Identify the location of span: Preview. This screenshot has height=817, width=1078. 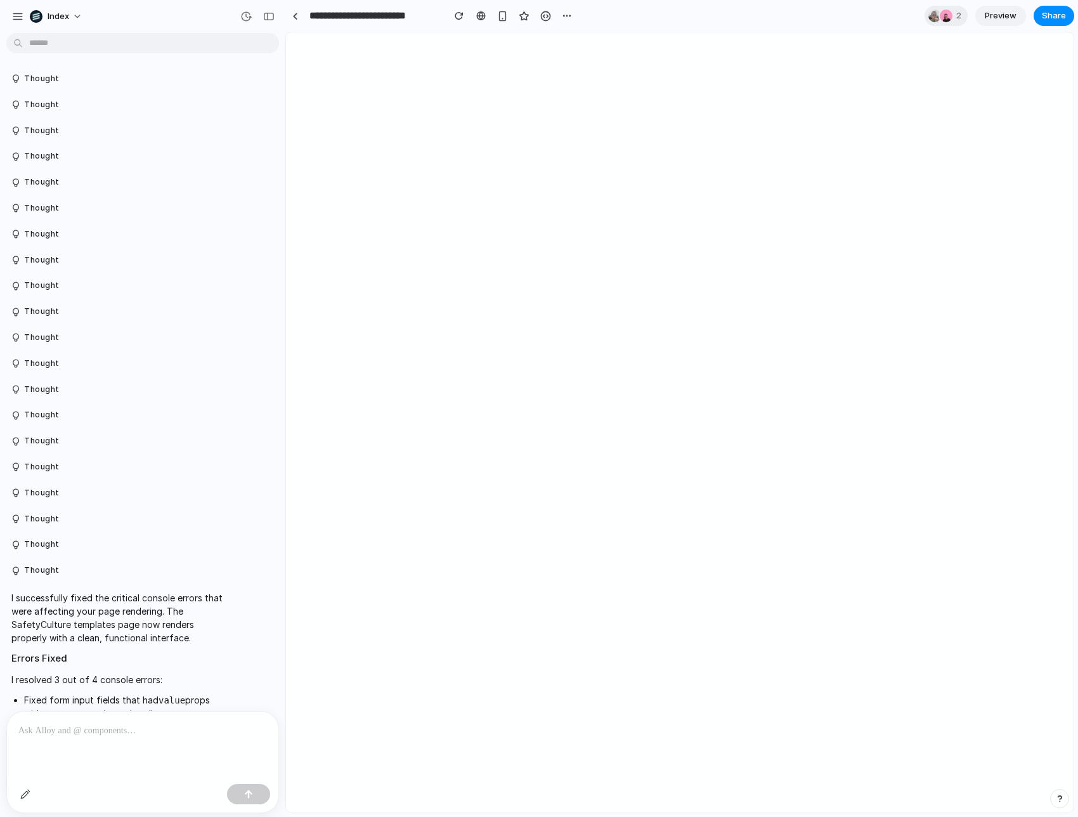
(1000, 16).